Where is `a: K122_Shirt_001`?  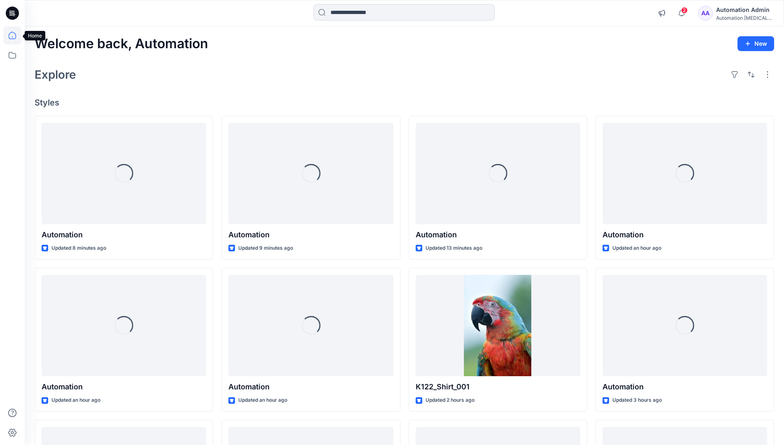
a: K122_Shirt_001 is located at coordinates (498, 325).